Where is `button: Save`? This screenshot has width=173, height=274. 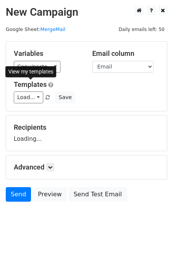 button: Save is located at coordinates (65, 97).